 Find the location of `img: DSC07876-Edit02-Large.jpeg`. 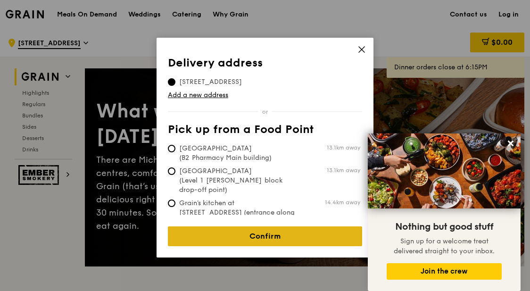

img: DSC07876-Edit02-Large.jpeg is located at coordinates (444, 171).